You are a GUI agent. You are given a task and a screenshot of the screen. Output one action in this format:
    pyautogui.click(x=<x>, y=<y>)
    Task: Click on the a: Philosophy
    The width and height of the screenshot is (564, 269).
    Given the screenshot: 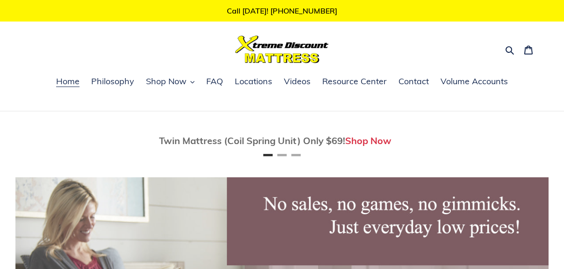 What is the action you would take?
    pyautogui.click(x=113, y=82)
    